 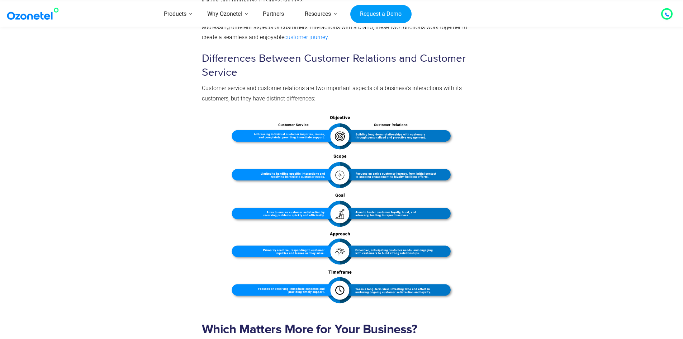 What do you see at coordinates (381, 14) in the screenshot?
I see `a: Request a Demo` at bounding box center [381, 14].